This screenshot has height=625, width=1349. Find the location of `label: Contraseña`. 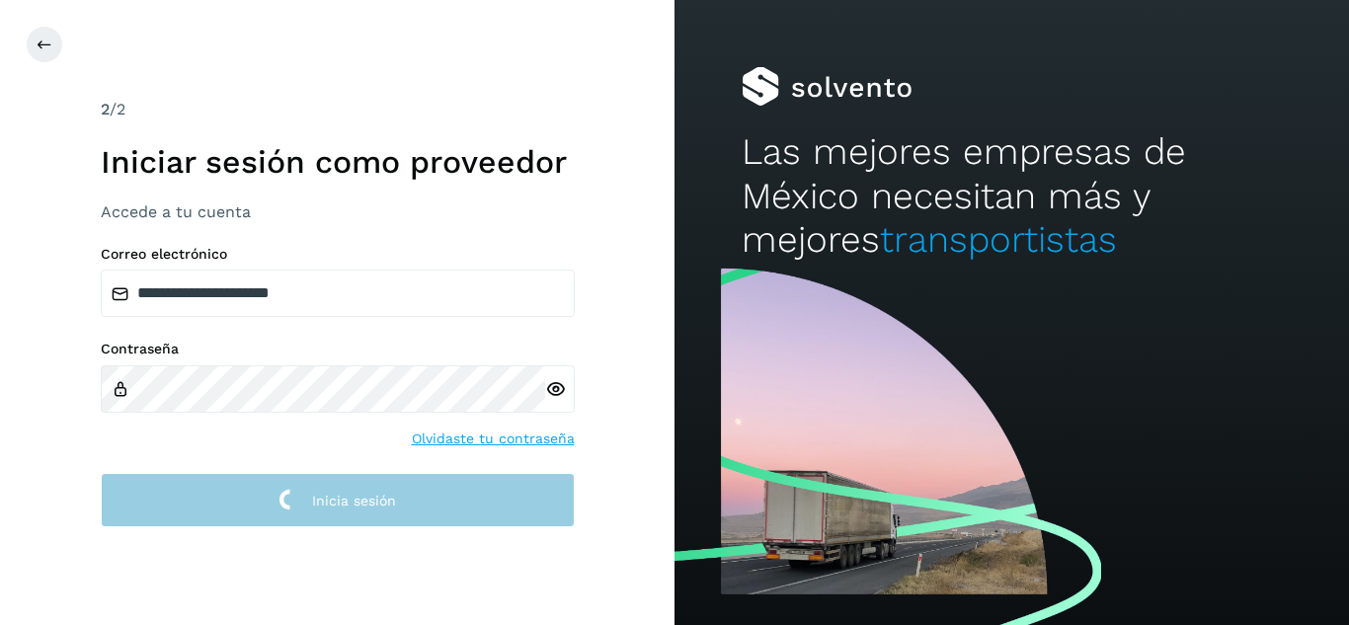

label: Contraseña is located at coordinates (338, 349).